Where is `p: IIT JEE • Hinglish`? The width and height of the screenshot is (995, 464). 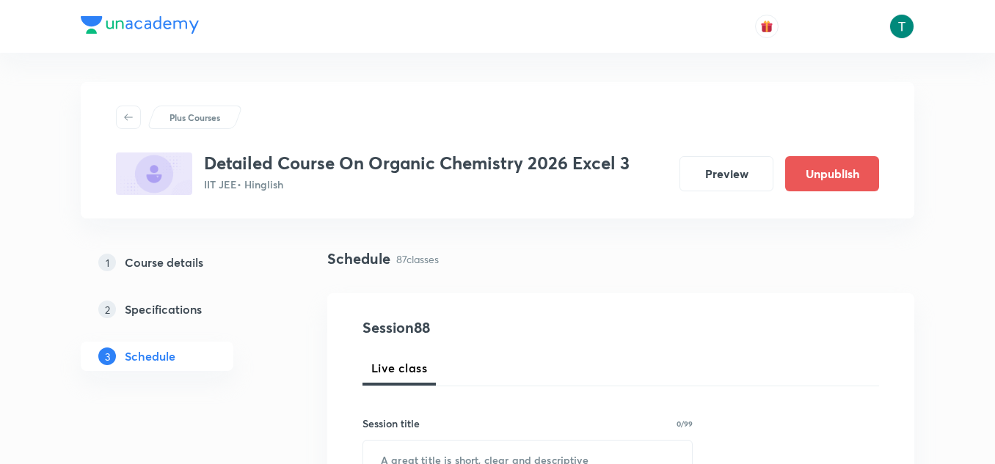 p: IIT JEE • Hinglish is located at coordinates (417, 184).